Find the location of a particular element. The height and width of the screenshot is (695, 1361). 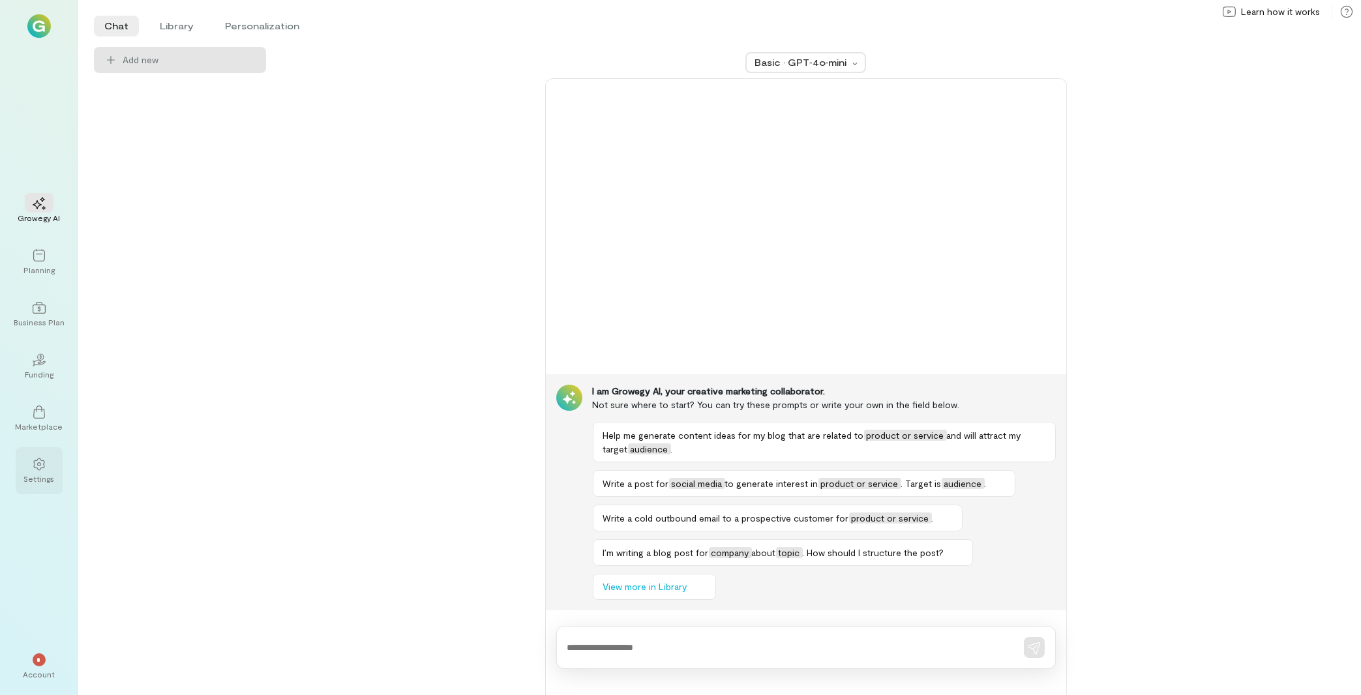

span: Write a cold outbound email to a prospective customer for is located at coordinates (726, 518).